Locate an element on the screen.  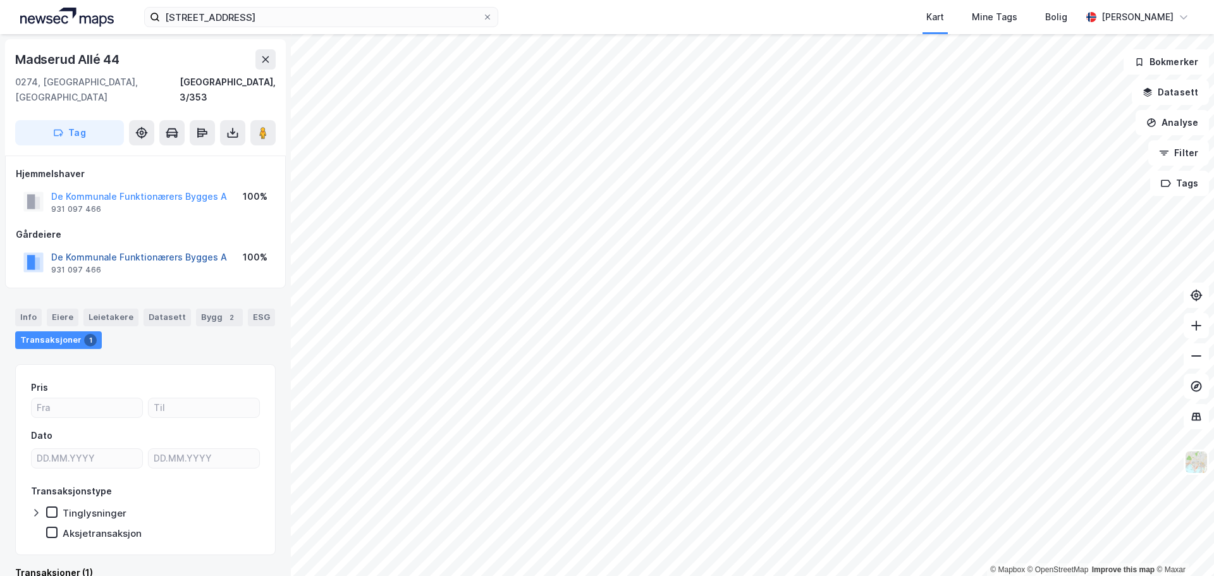
div: 2 is located at coordinates (231, 317).